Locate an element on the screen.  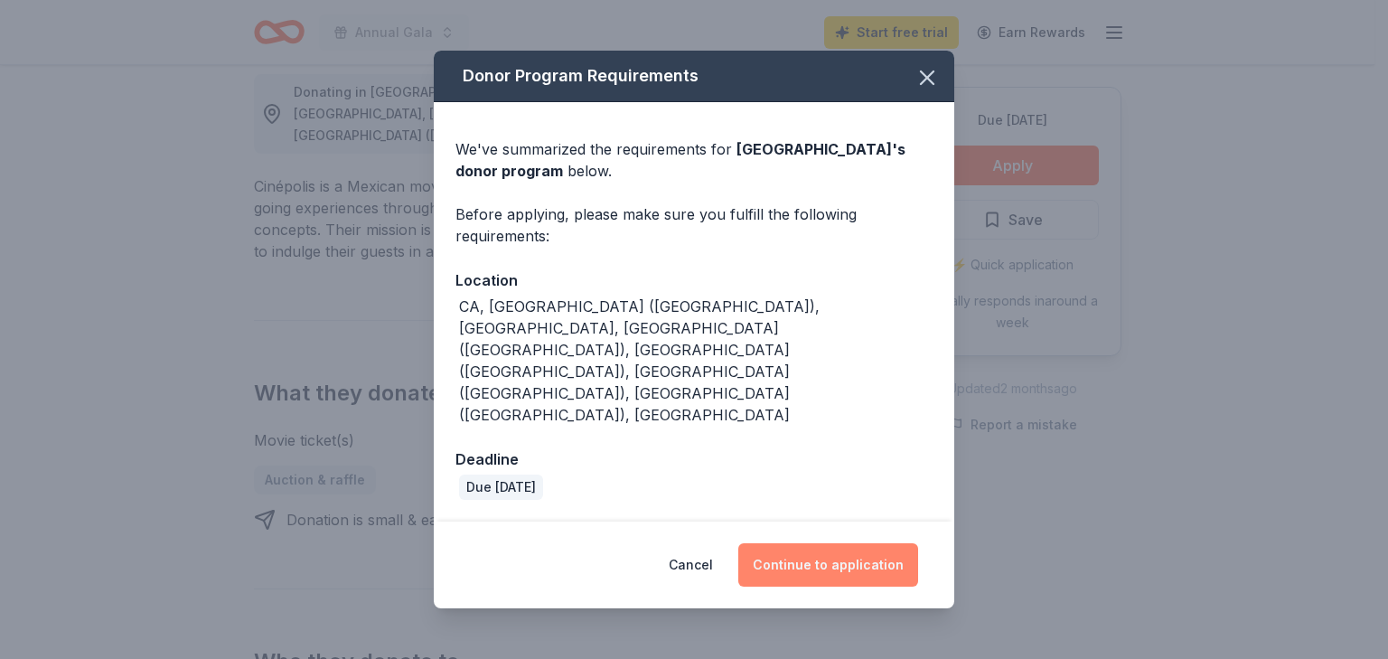
div: Before applying, please make sure you fulfill the following requirements: is located at coordinates (694, 225).